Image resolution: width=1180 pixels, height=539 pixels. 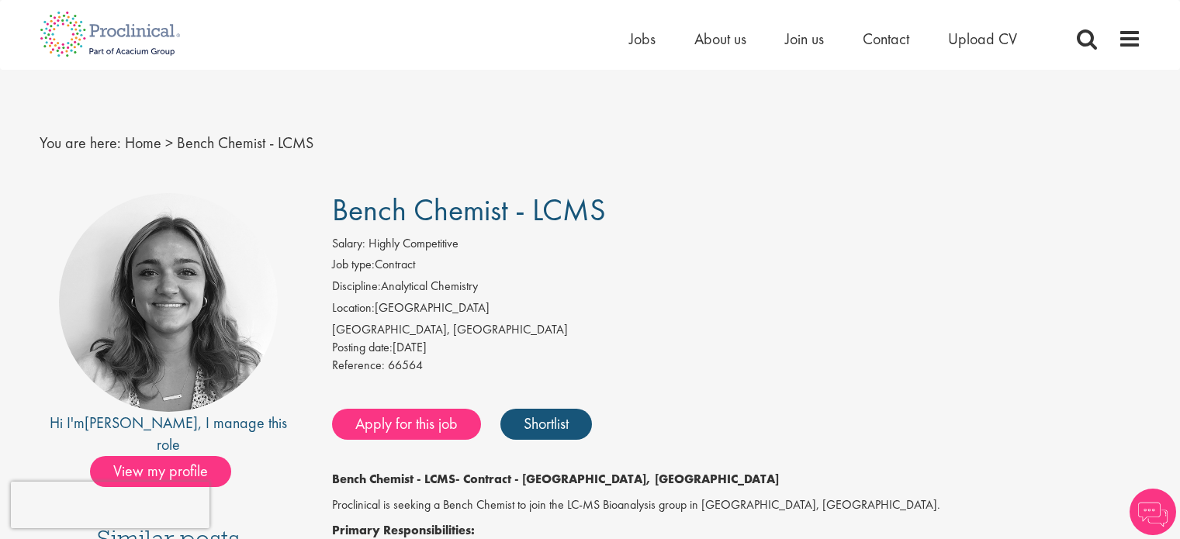 I want to click on a: Contact, so click(x=886, y=39).